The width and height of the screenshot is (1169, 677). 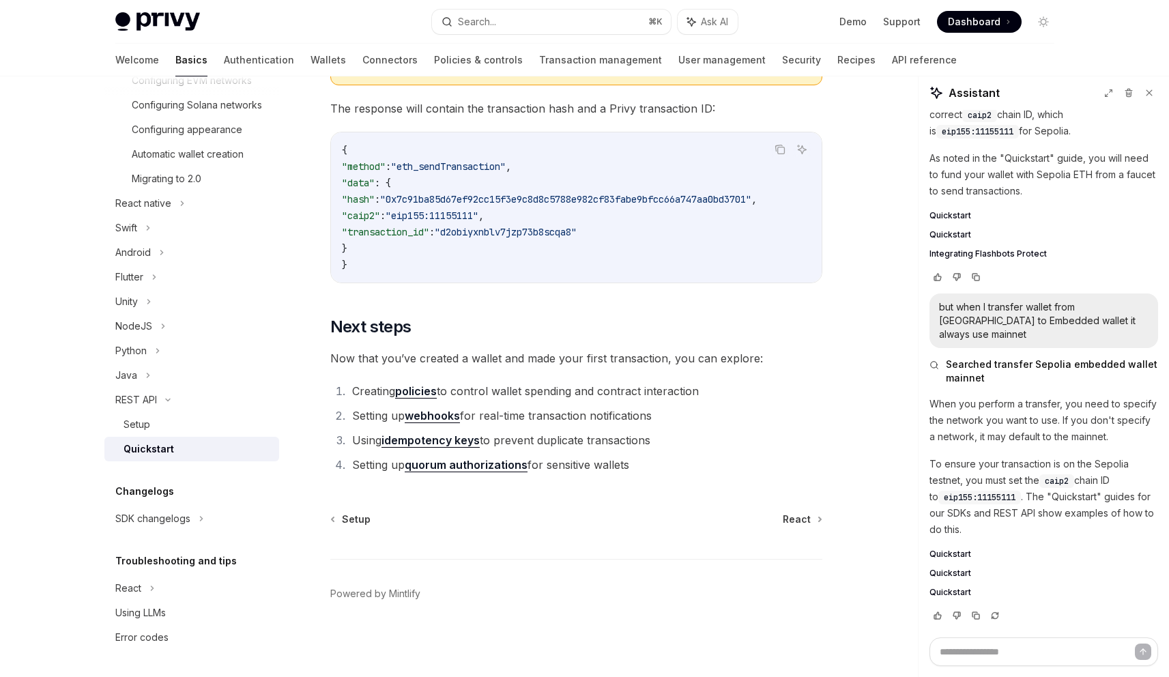 I want to click on div: React, so click(x=128, y=588).